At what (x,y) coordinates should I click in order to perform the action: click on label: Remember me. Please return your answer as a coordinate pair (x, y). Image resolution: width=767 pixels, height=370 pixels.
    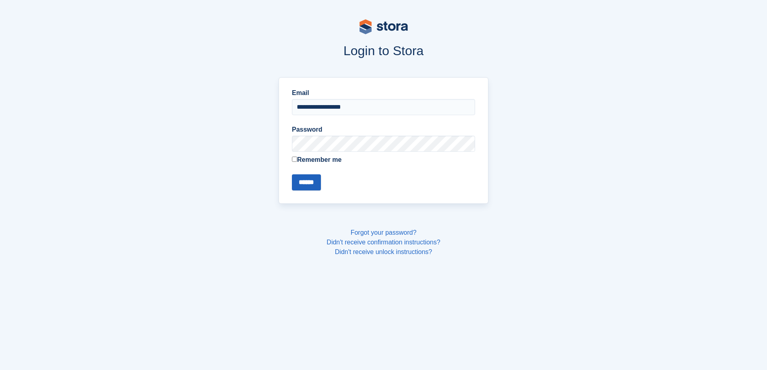
    Looking at the image, I should click on (383, 160).